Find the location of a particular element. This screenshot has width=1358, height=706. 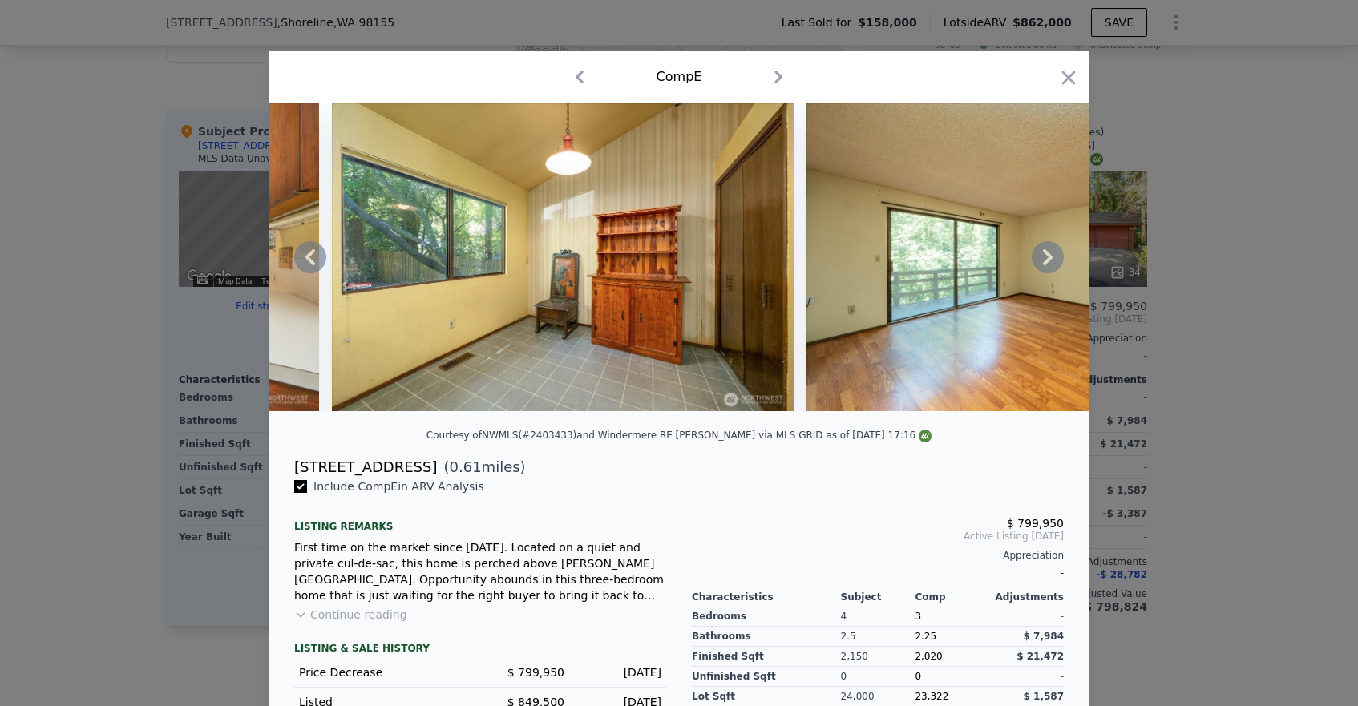

div: Comp E is located at coordinates (679, 77).